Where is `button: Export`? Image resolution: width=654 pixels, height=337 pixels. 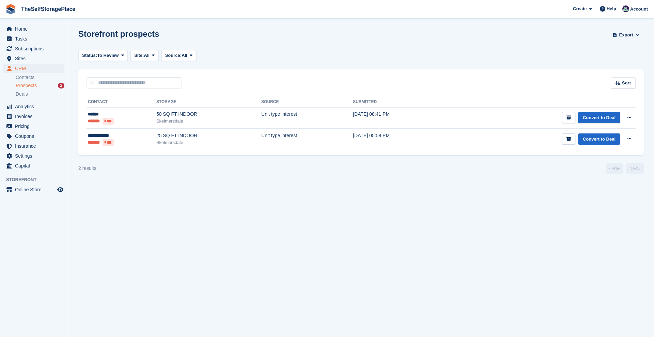 button: Export is located at coordinates (626, 35).